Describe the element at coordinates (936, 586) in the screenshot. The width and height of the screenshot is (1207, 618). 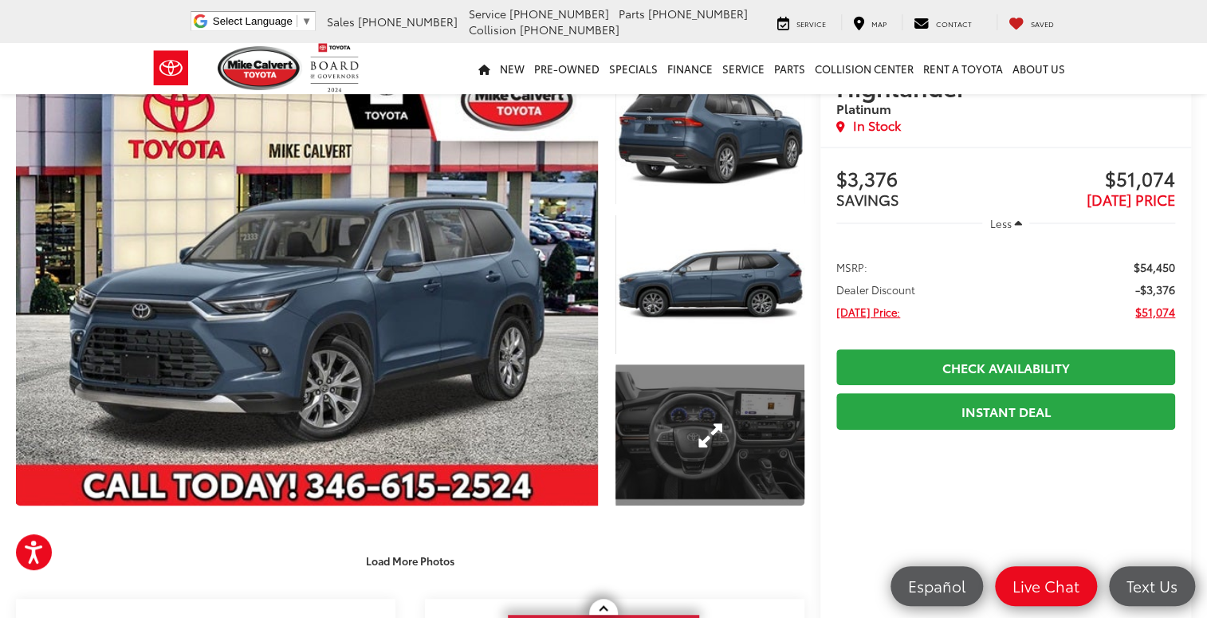
I see `a: Español` at that location.